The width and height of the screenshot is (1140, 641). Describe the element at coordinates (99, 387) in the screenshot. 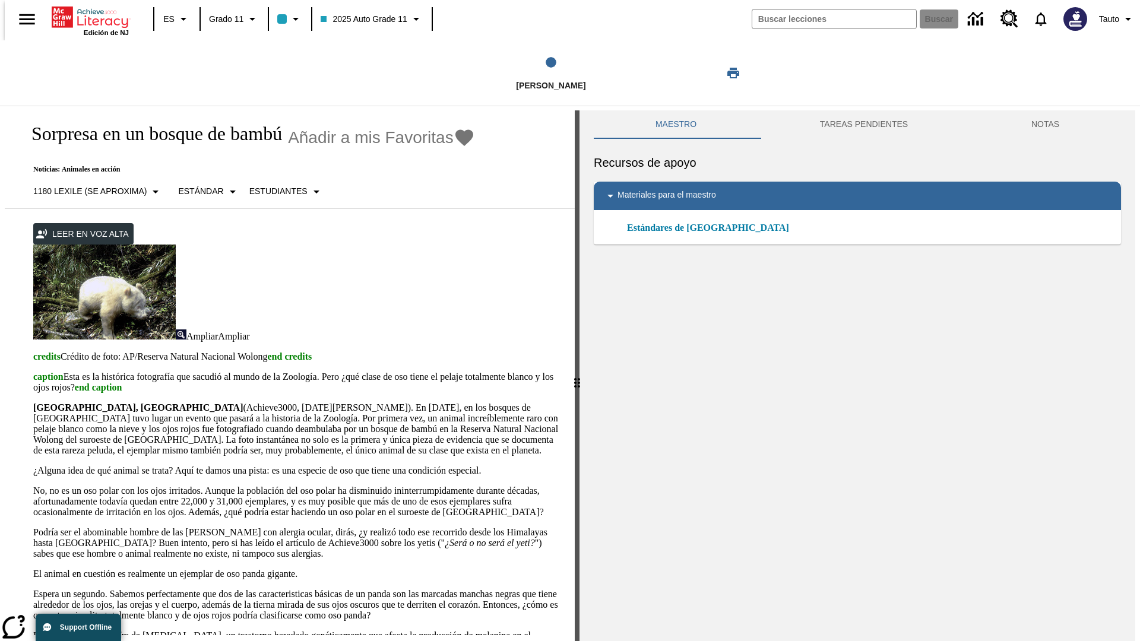

I see `span: end caption` at that location.